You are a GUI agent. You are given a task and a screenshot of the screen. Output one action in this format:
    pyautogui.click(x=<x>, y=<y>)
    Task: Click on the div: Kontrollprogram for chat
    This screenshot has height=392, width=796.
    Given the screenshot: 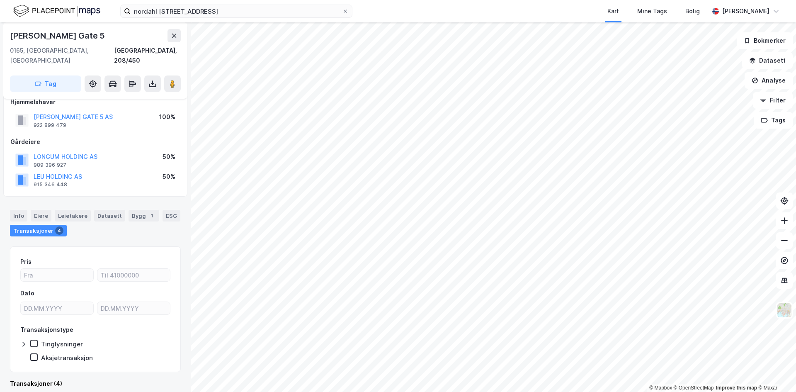 What is the action you would take?
    pyautogui.click(x=775, y=372)
    